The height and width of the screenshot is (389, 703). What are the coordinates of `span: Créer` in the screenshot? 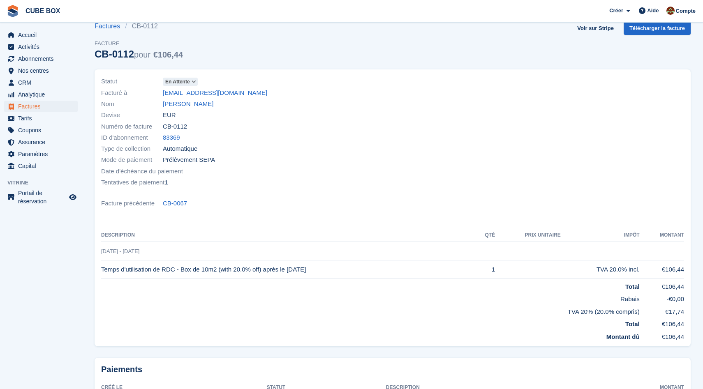 It's located at (616, 11).